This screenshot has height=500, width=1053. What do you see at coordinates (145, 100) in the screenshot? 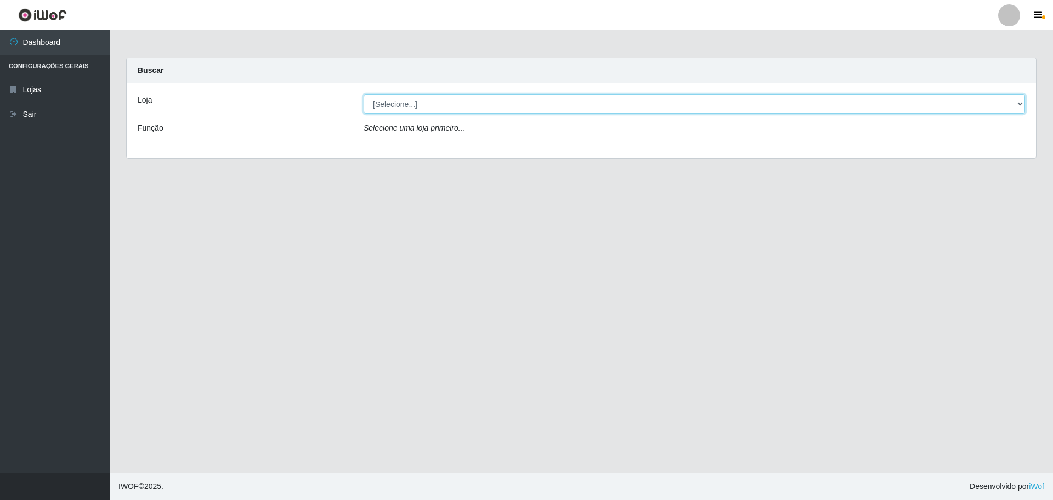
I see `label: Loja` at bounding box center [145, 100].